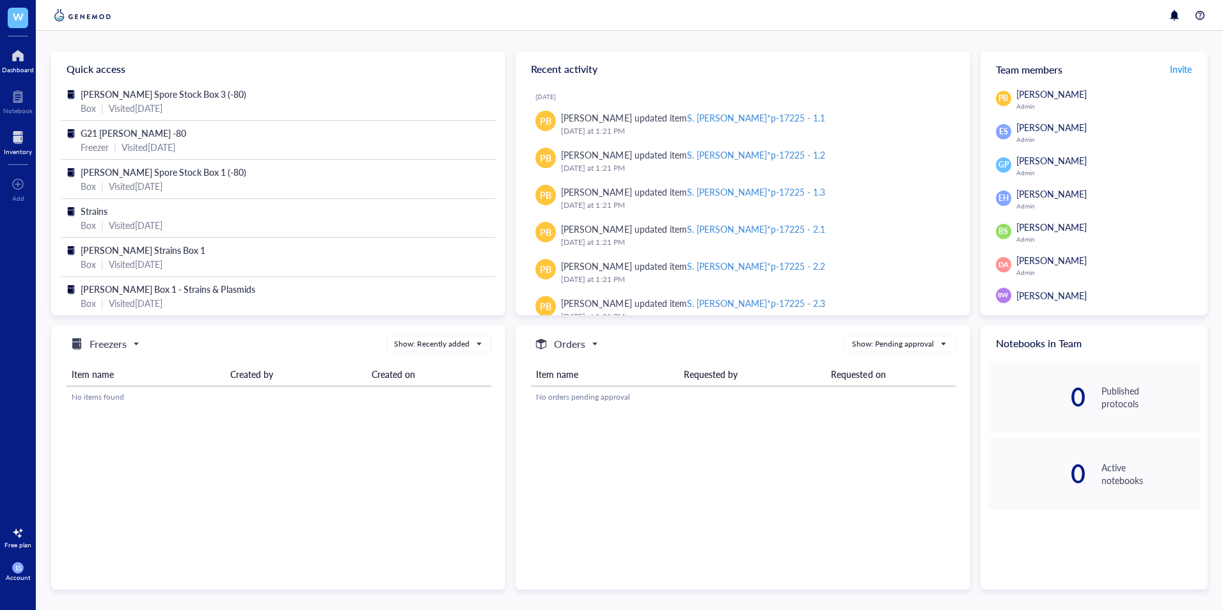  Describe the element at coordinates (1003, 296) in the screenshot. I see `span: BW` at that location.